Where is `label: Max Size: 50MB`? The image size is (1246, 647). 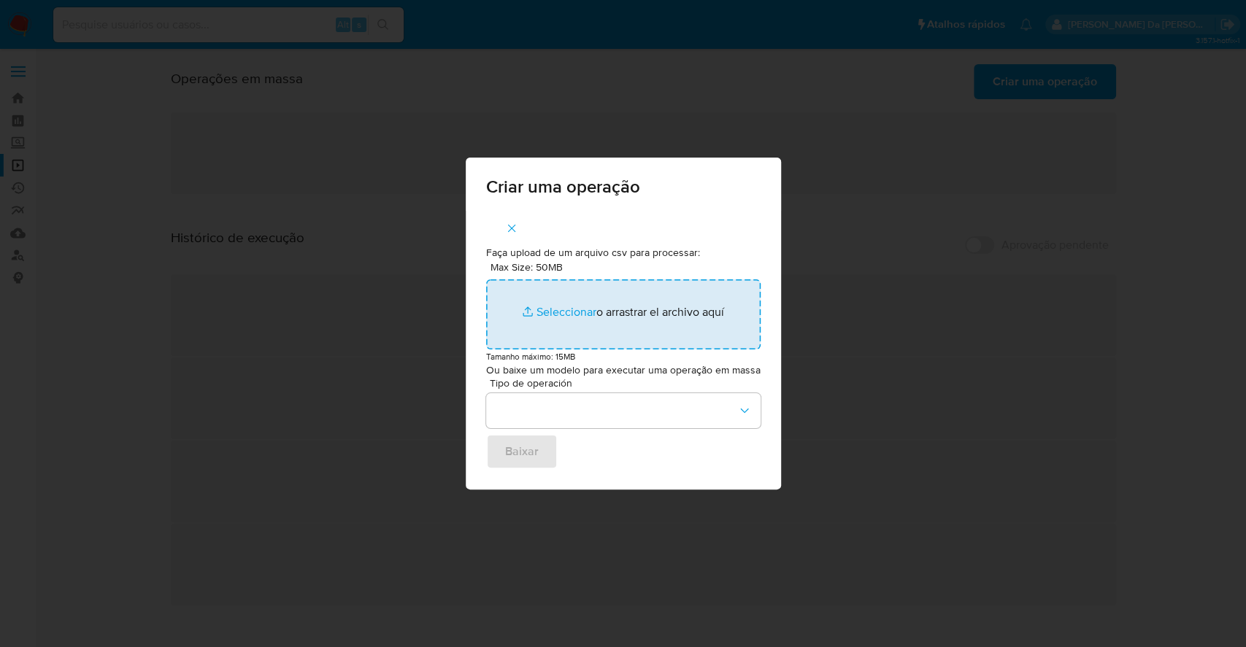 label: Max Size: 50MB is located at coordinates (526, 267).